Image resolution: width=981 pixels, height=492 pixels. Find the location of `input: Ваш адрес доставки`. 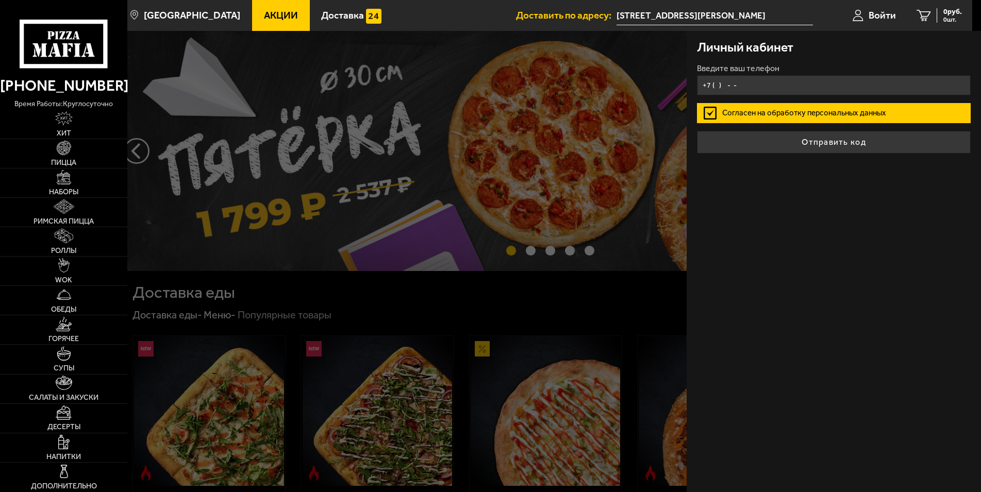

input: Ваш адрес доставки is located at coordinates (714, 15).